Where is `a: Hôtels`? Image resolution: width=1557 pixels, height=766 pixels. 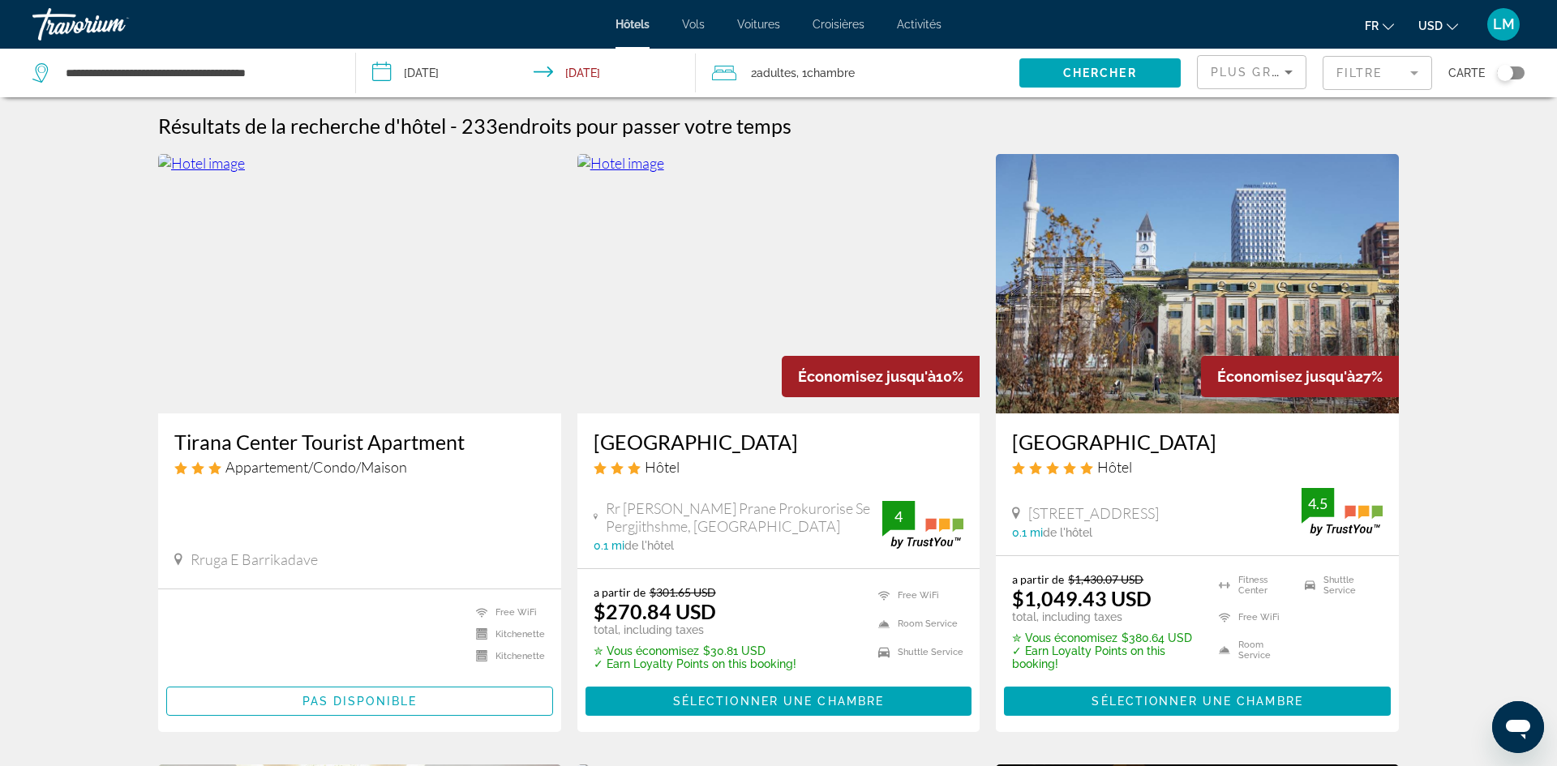 a: Hôtels is located at coordinates (632, 24).